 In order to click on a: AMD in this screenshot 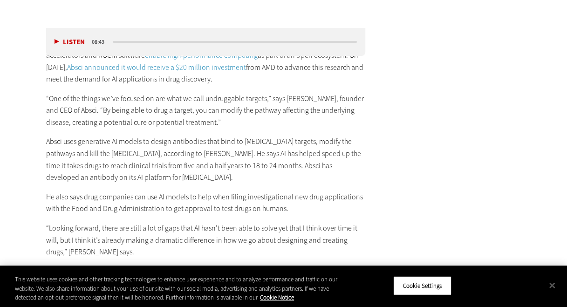, I will do `click(156, 31)`.